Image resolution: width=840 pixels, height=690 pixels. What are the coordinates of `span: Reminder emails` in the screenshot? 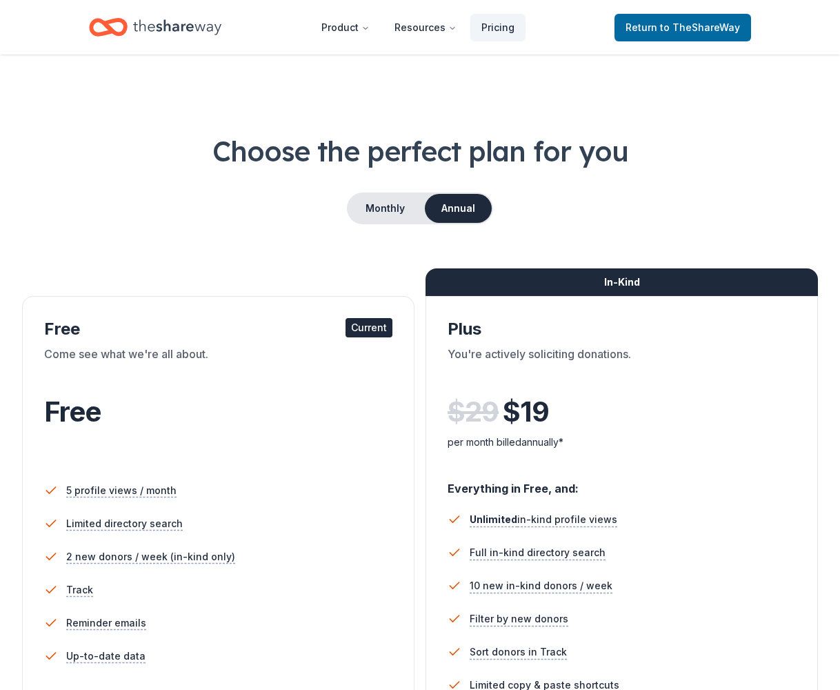 It's located at (106, 623).